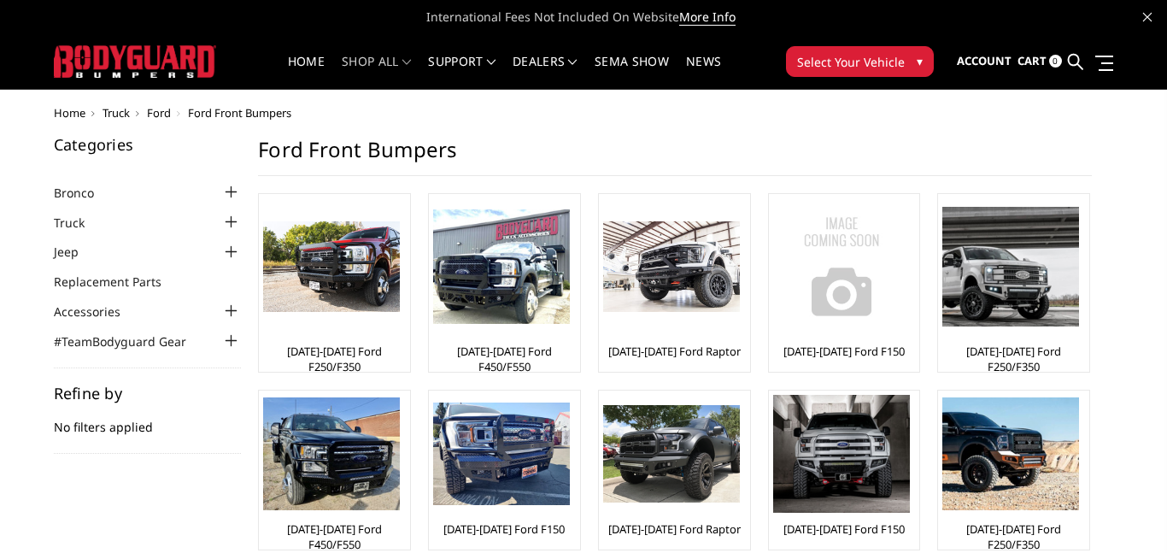 This screenshot has width=1167, height=553. I want to click on span: Cart, so click(1032, 61).